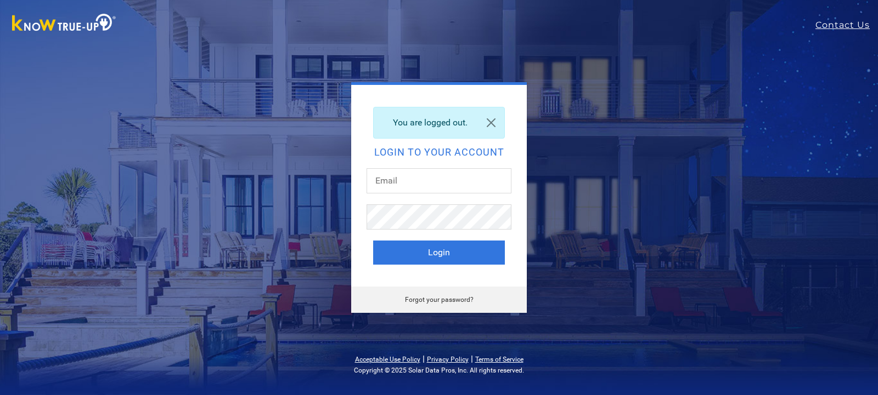  Describe the element at coordinates (439, 300) in the screenshot. I see `a: Forgot your password?` at that location.